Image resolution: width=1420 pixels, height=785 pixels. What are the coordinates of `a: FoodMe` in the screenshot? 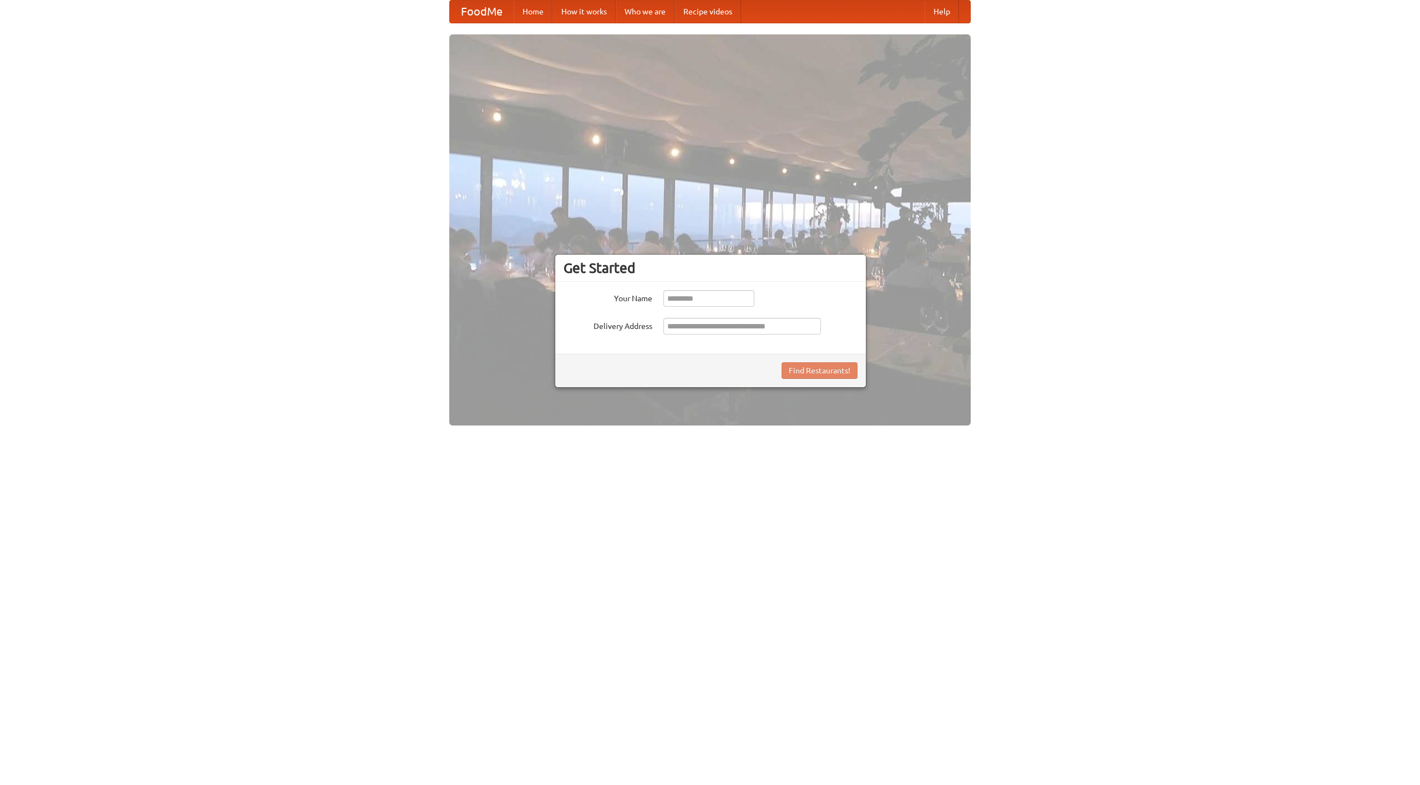 It's located at (481, 12).